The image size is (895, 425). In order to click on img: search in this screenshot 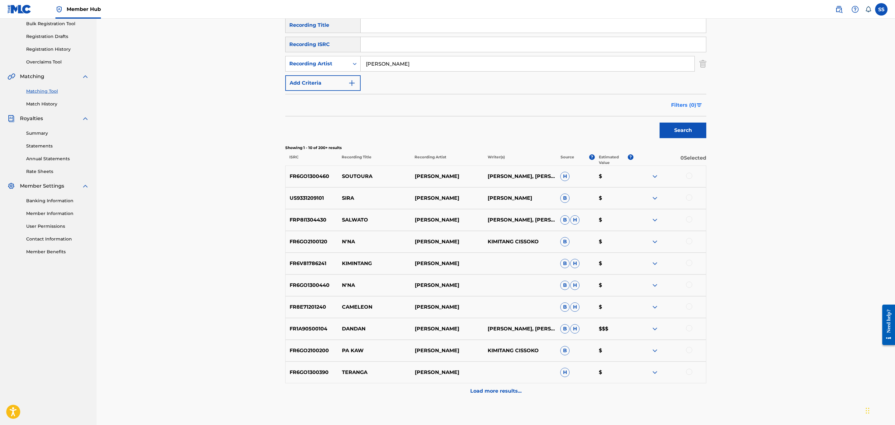, I will do `click(839, 9)`.